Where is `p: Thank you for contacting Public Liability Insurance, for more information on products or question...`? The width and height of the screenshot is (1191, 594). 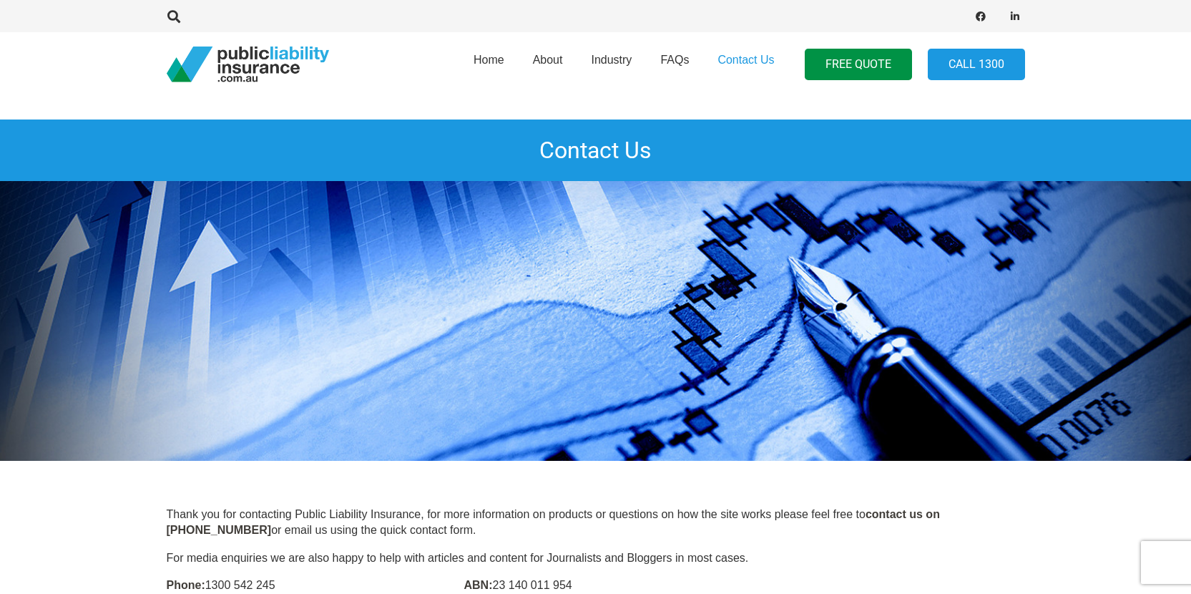
p: Thank you for contacting Public Liability Insurance, for more information on products or question... is located at coordinates (596, 522).